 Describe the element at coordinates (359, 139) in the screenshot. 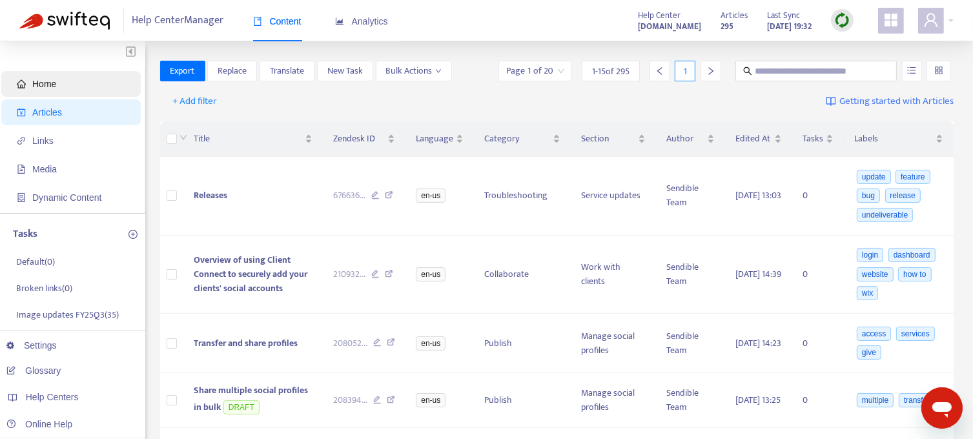

I see `span: Zendesk ID` at that location.